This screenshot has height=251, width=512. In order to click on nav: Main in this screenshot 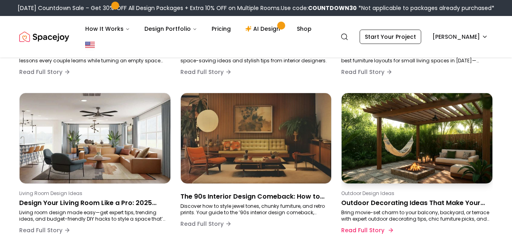, I will do `click(198, 29)`.